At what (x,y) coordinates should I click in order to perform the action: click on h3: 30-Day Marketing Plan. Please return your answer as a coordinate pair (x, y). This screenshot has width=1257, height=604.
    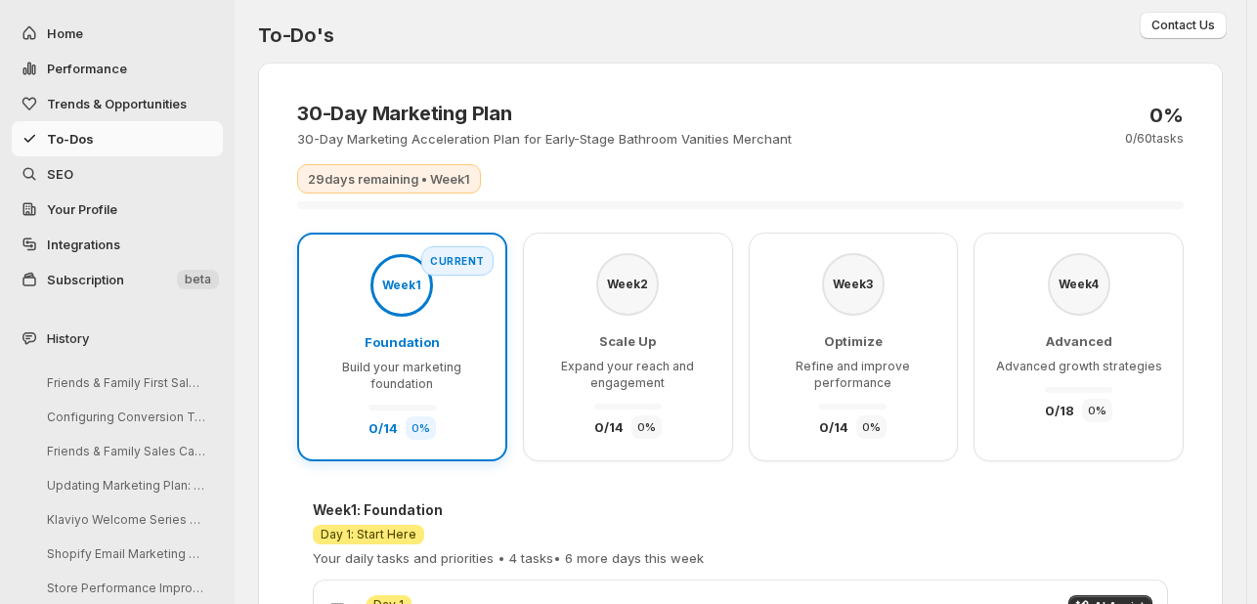
    Looking at the image, I should click on (544, 113).